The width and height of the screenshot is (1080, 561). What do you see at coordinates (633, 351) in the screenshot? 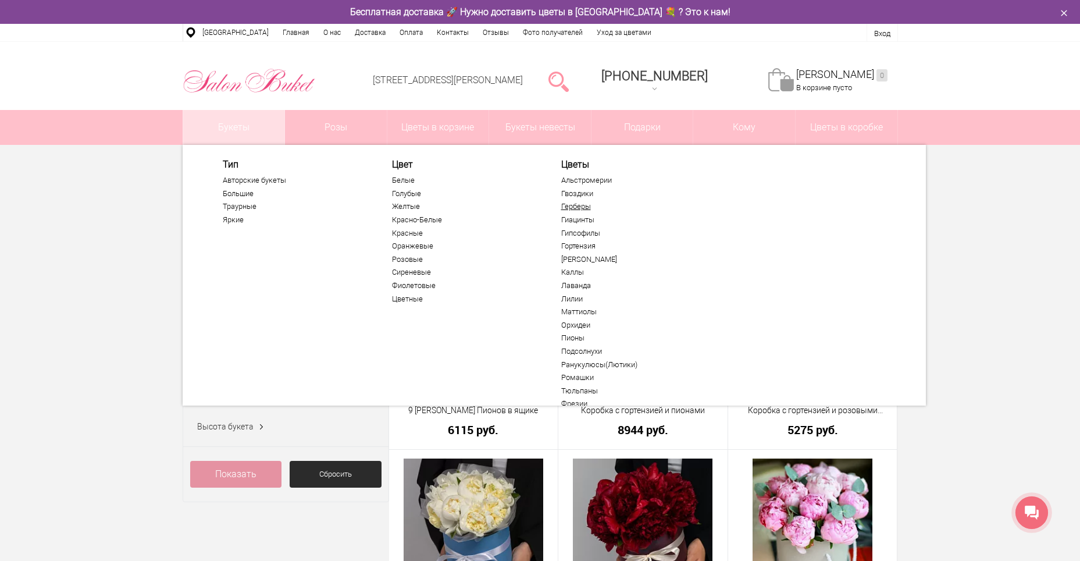
I see `a: Подсолнухи` at bounding box center [633, 351].